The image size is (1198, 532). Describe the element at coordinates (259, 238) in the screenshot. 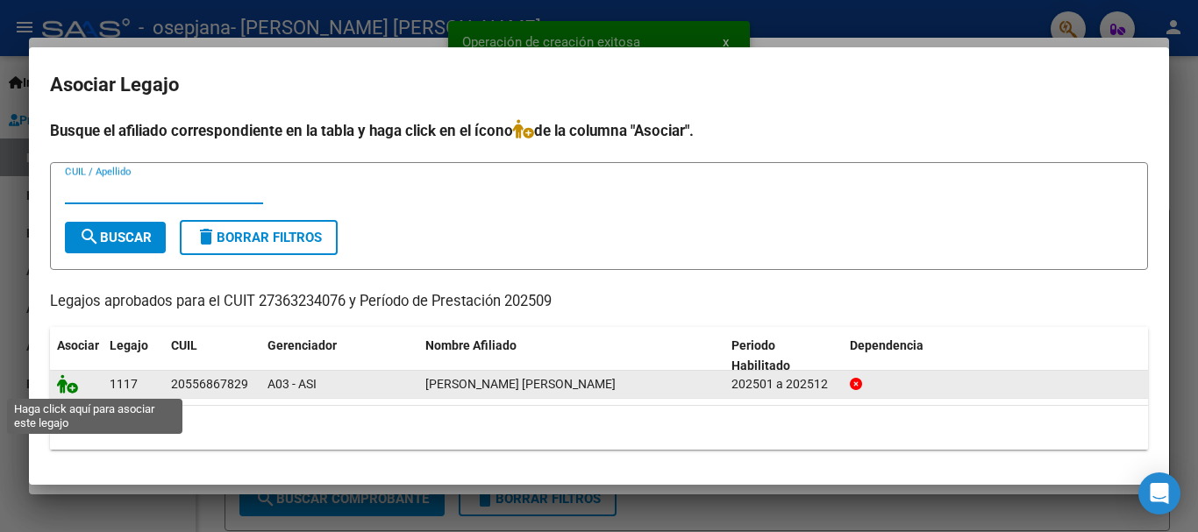

I see `span: Borrar Filtros` at that location.